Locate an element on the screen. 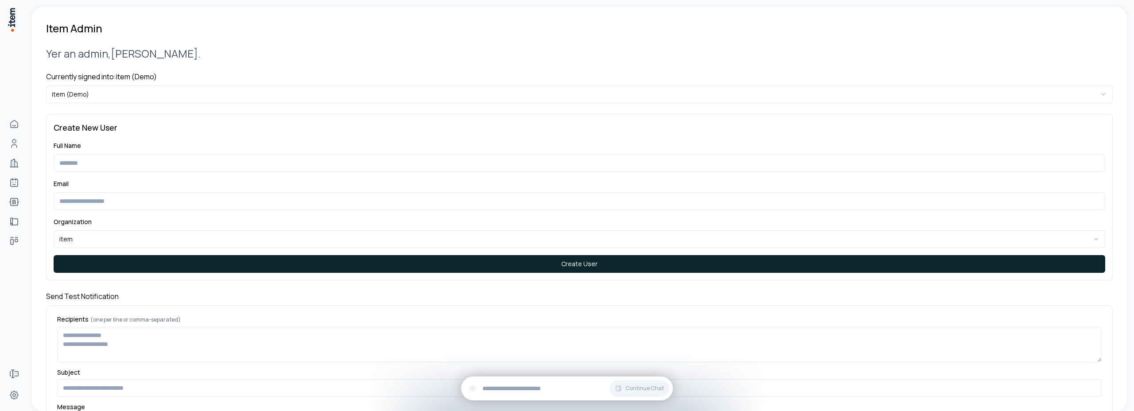 The image size is (1134, 411). a: Contacts is located at coordinates (14, 144).